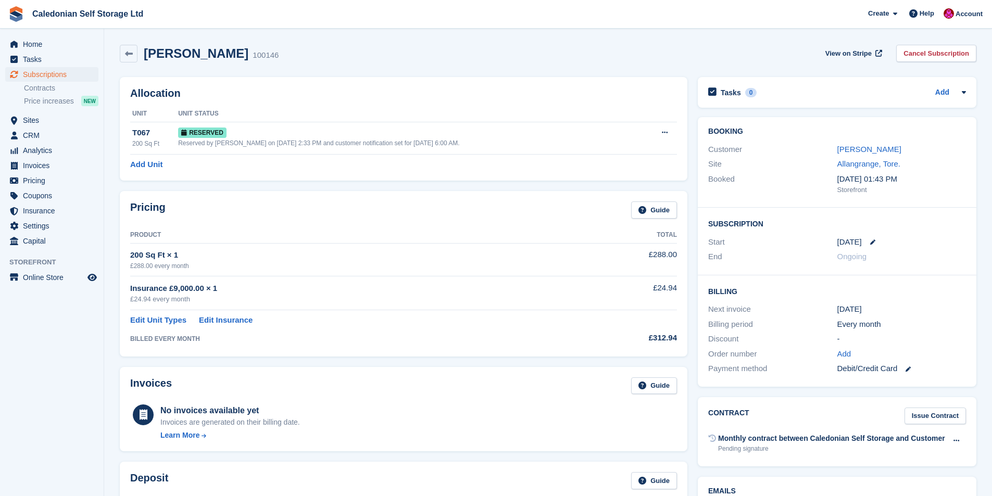 The height and width of the screenshot is (496, 992). I want to click on div: Billing period, so click(772, 324).